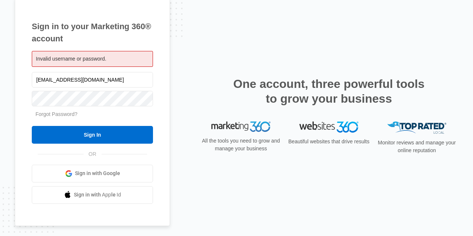 The width and height of the screenshot is (473, 236). Describe the element at coordinates (417, 147) in the screenshot. I see `p: Monitor reviews and manage your online reputation` at that location.